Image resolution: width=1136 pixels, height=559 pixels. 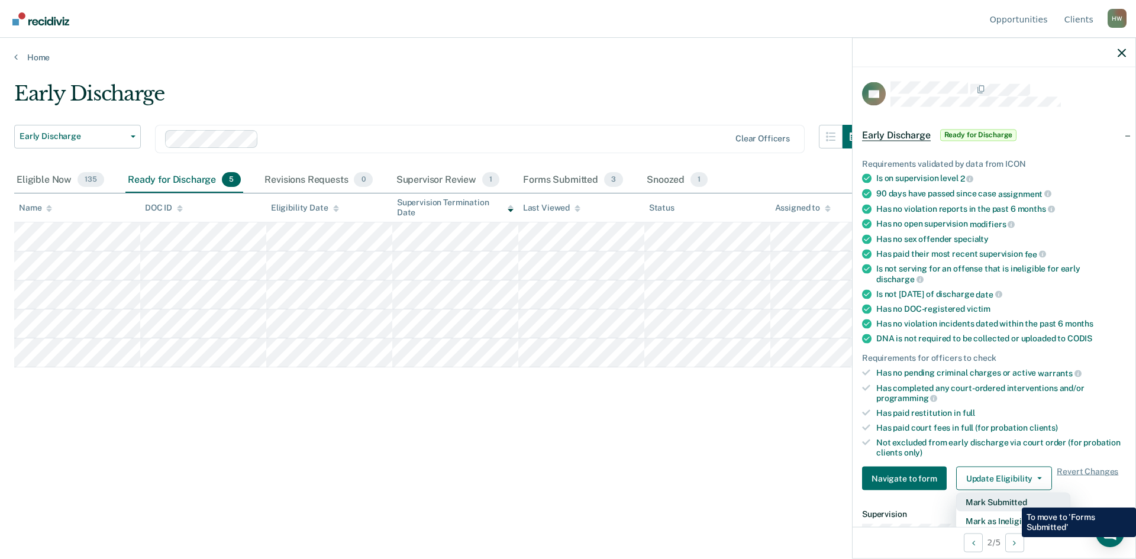 I want to click on div: Dropdown Menu, so click(x=1013, y=512).